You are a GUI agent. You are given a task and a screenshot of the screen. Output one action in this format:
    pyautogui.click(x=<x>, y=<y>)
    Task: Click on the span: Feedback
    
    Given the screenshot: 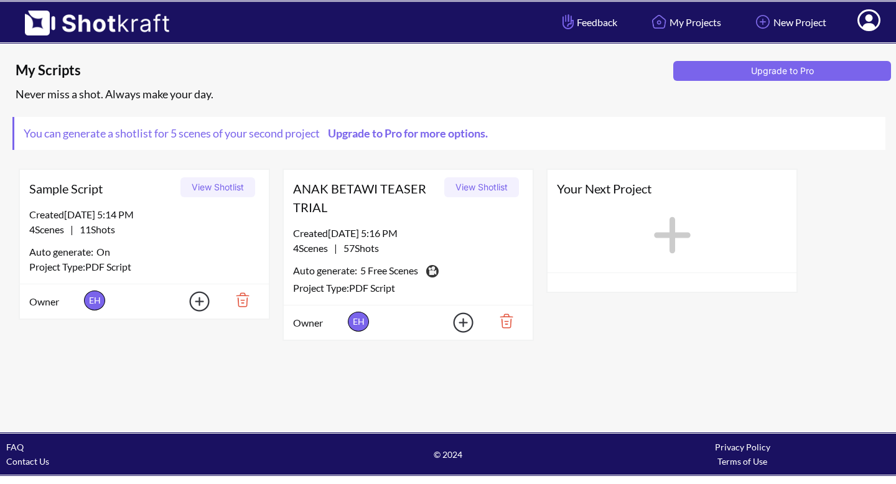 What is the action you would take?
    pyautogui.click(x=588, y=22)
    